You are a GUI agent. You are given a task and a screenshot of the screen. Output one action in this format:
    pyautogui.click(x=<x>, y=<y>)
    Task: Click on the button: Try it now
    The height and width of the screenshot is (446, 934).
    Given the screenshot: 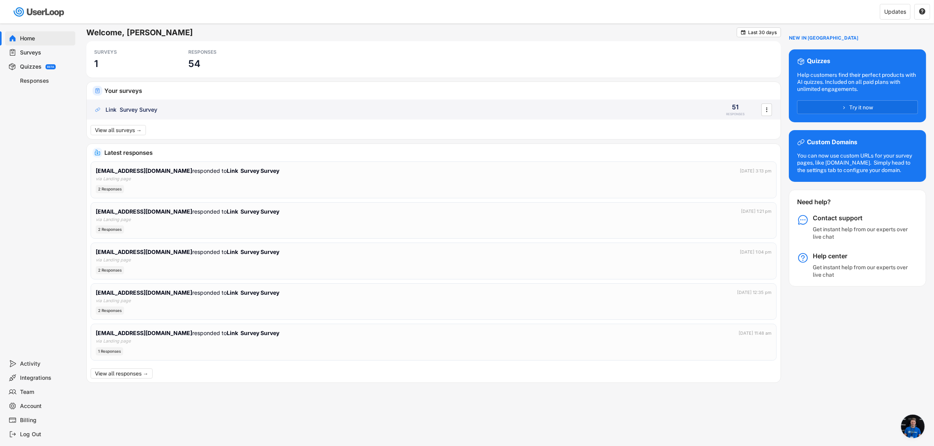 What is the action you would take?
    pyautogui.click(x=857, y=107)
    